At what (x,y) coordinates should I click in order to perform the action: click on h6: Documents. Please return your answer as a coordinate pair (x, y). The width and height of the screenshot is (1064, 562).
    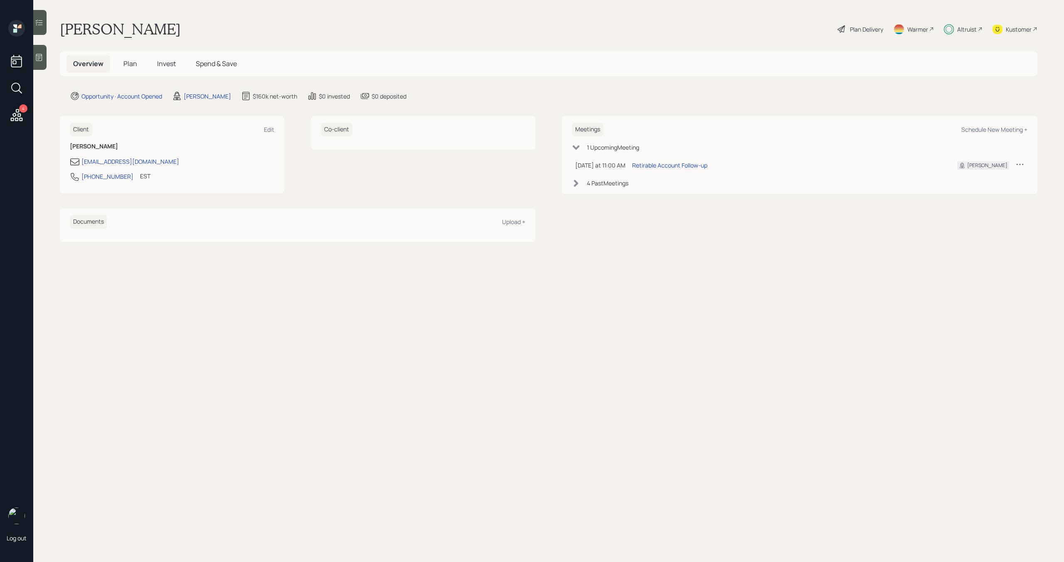
    Looking at the image, I should click on (89, 222).